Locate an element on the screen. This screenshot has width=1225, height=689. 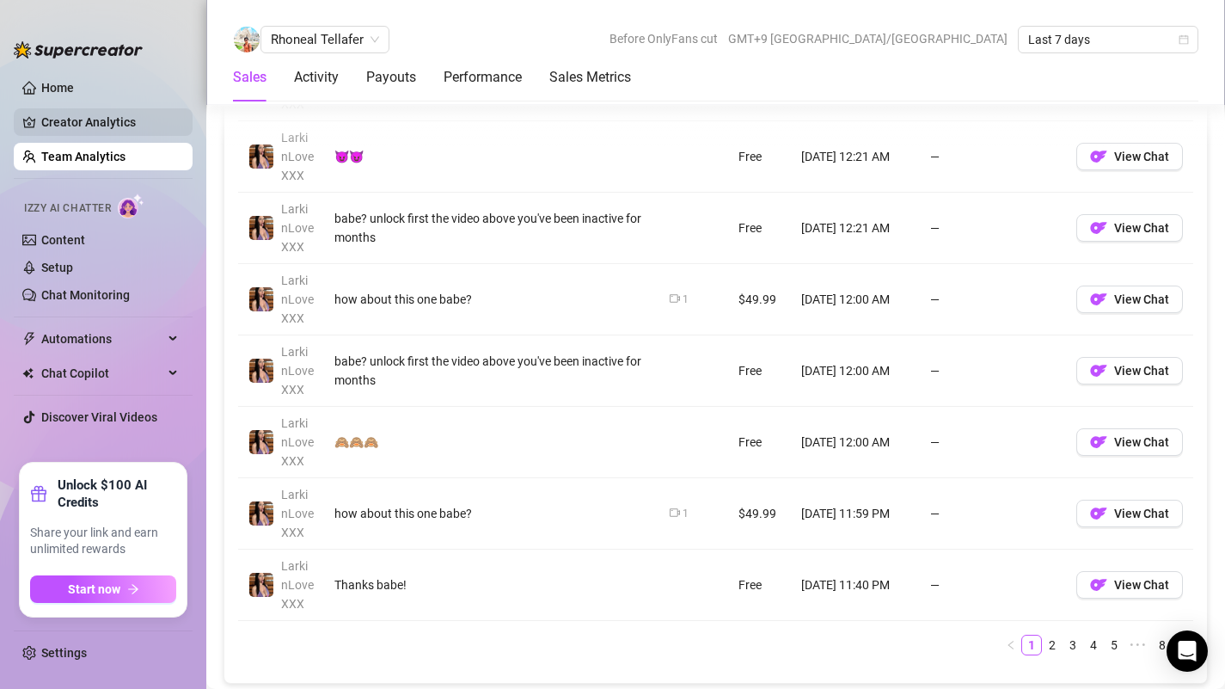
a: Content is located at coordinates (63, 240).